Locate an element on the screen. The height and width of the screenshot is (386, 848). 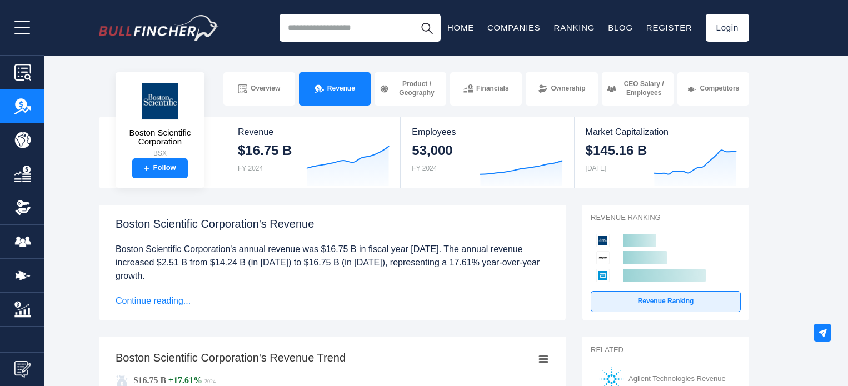
span: Employees is located at coordinates (487, 132).